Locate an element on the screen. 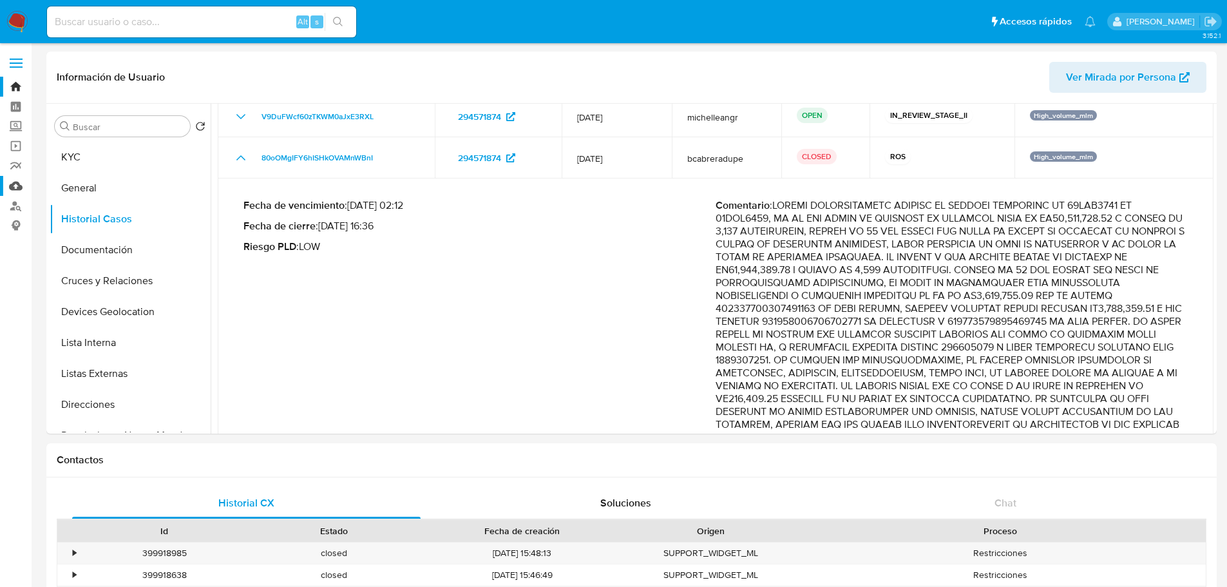  button: Lista Interna is located at coordinates (130, 343).